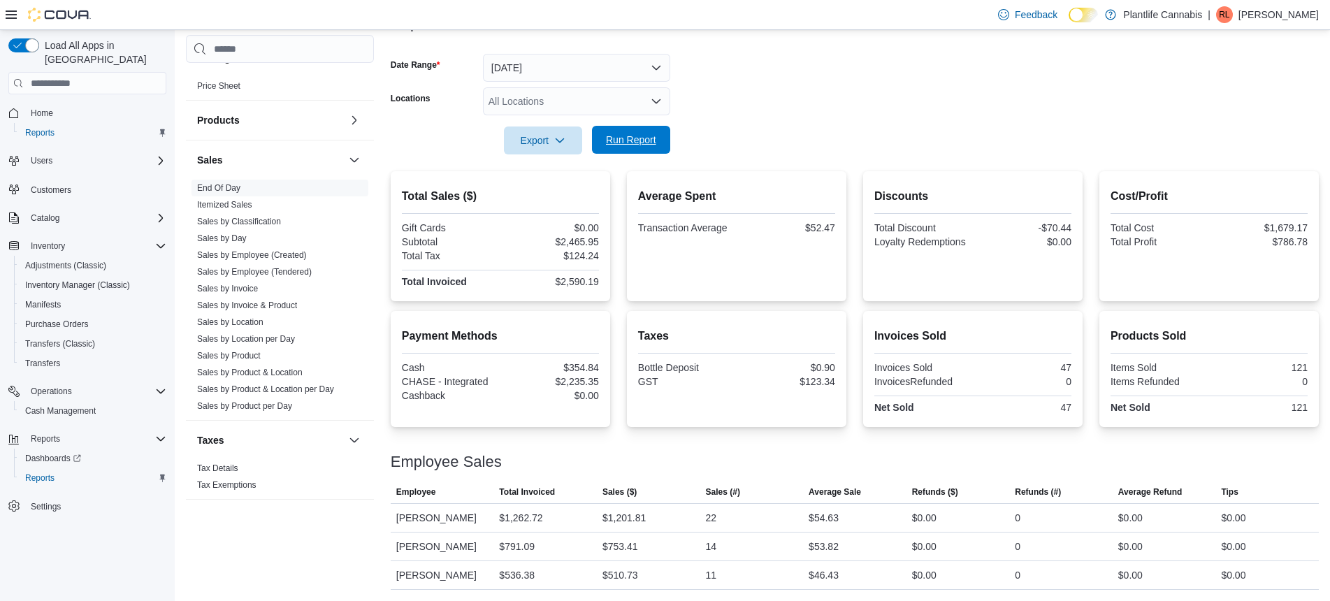  Describe the element at coordinates (93, 344) in the screenshot. I see `button: Transfers (Classic)` at that location.